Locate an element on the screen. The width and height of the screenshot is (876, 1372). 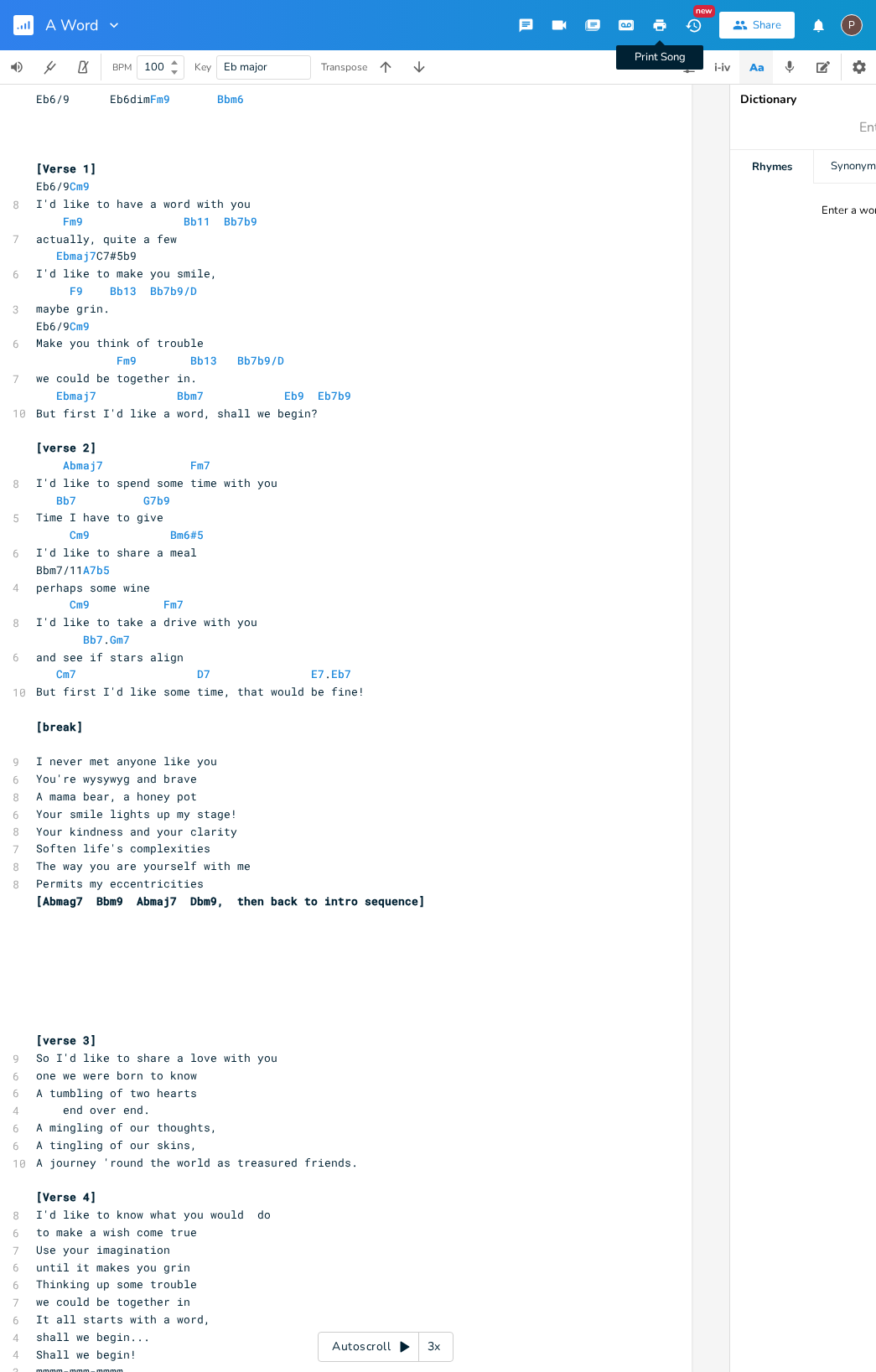
span: It all starts with a word, is located at coordinates (124, 1319).